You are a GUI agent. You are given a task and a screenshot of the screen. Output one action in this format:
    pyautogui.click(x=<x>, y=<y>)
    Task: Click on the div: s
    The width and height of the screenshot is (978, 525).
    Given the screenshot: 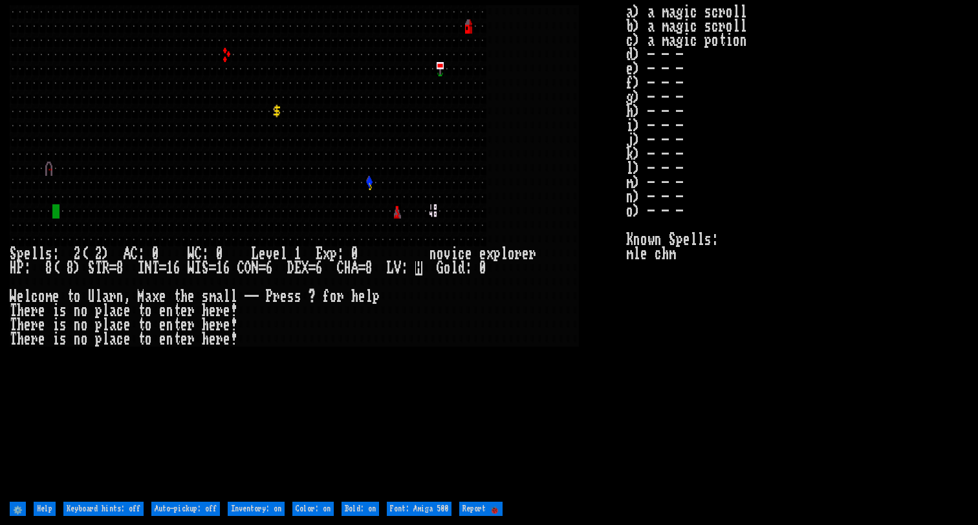 What is the action you would take?
    pyautogui.click(x=48, y=254)
    